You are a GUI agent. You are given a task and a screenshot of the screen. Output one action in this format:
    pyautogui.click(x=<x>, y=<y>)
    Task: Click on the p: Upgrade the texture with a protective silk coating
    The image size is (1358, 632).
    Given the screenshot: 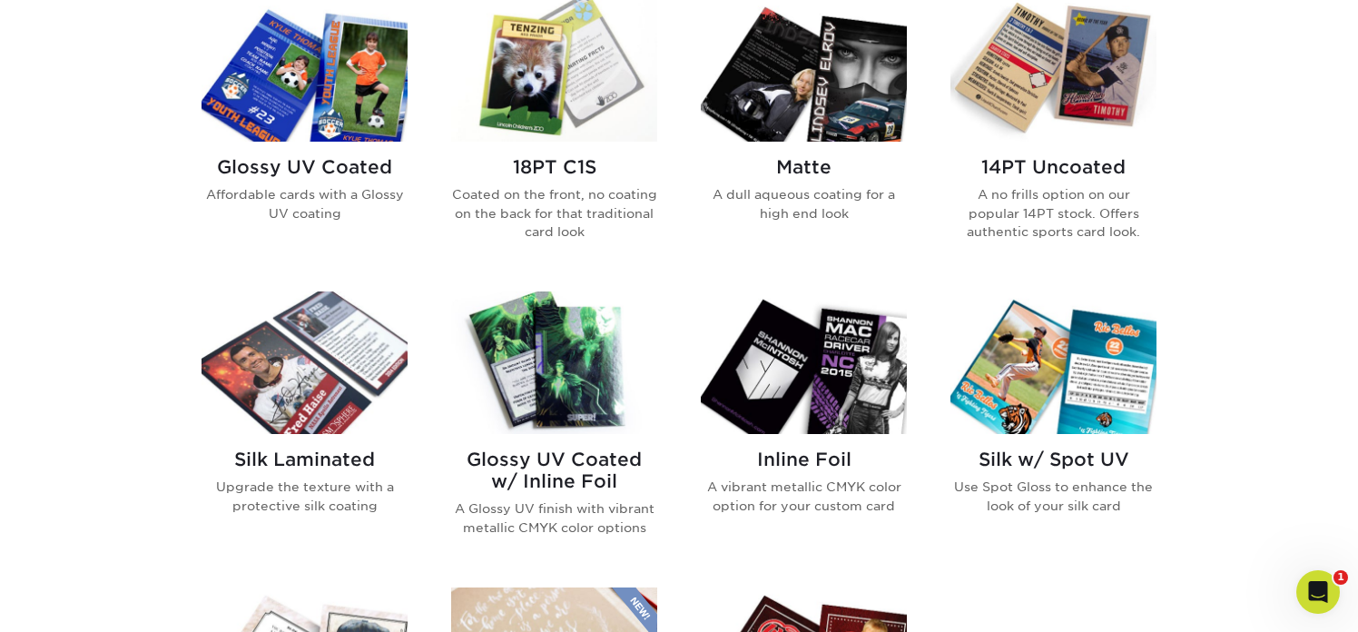 What is the action you would take?
    pyautogui.click(x=304, y=496)
    